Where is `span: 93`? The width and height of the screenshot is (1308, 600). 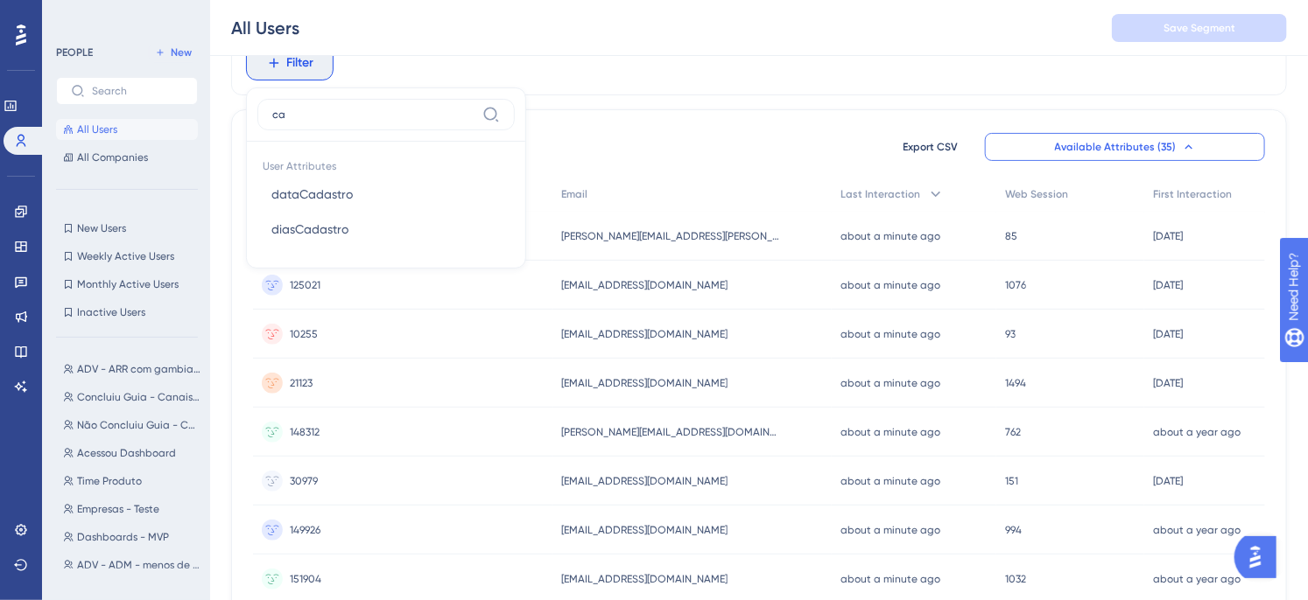
span: 93 is located at coordinates (1010, 334).